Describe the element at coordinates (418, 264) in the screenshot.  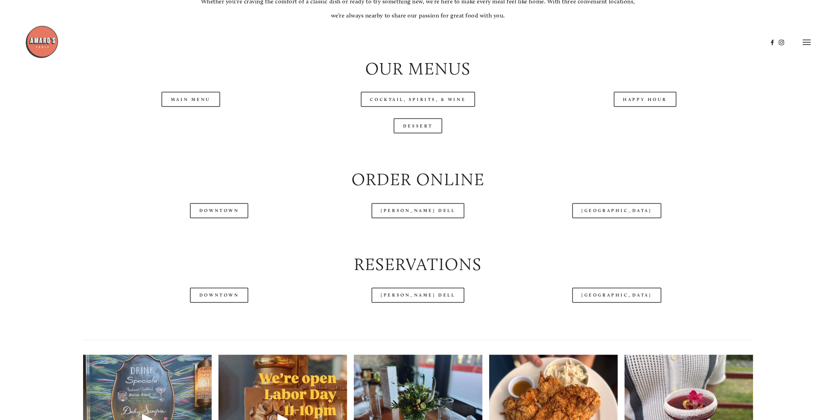
I see `h2: Reservations` at that location.